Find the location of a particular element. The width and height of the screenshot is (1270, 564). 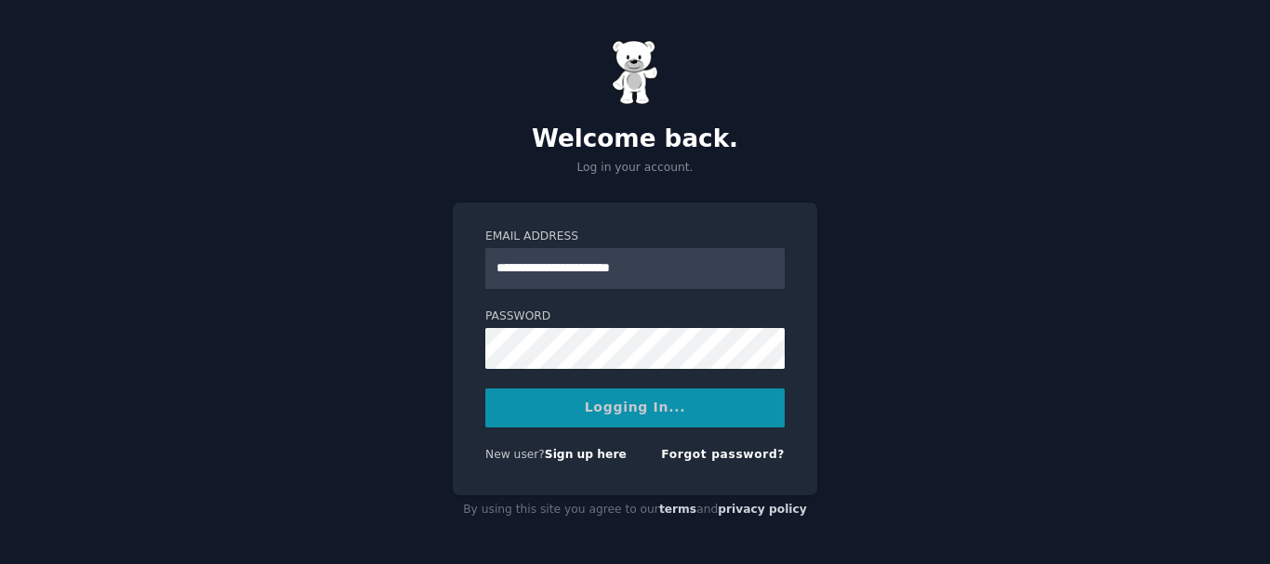

img: Gummy Bear is located at coordinates (635, 72).